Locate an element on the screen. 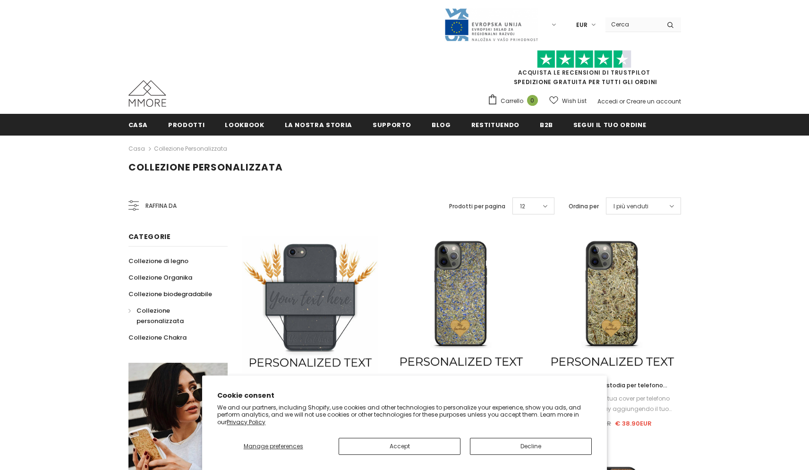 The height and width of the screenshot is (470, 809). span: Segui il tuo ordine is located at coordinates (610, 125).